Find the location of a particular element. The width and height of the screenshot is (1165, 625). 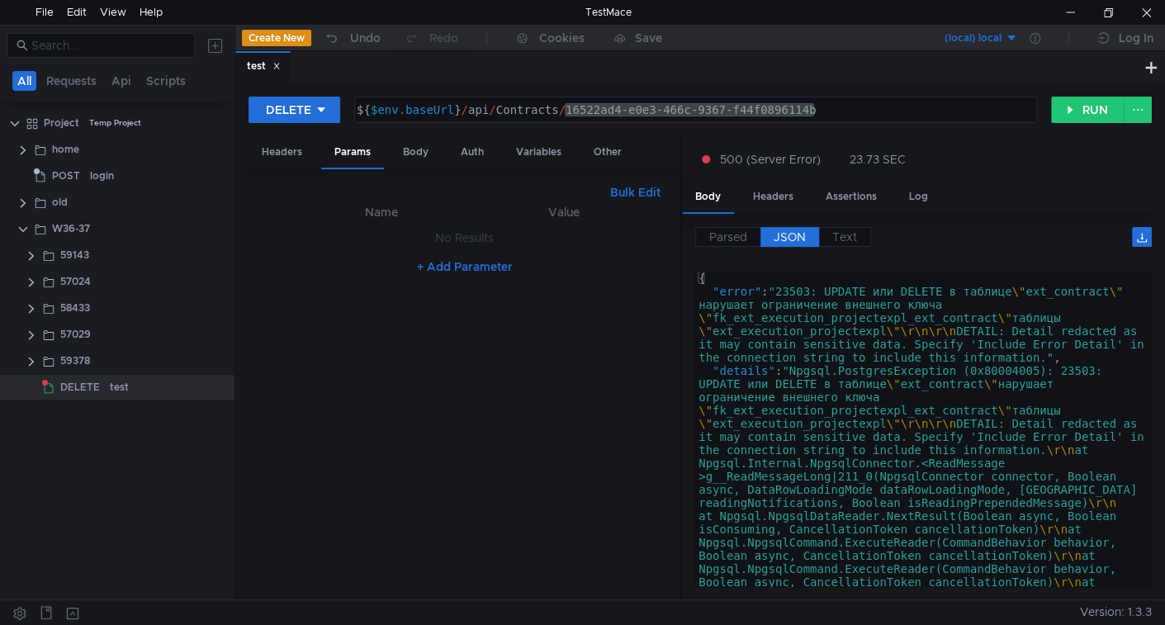

button: Api is located at coordinates (121, 81).